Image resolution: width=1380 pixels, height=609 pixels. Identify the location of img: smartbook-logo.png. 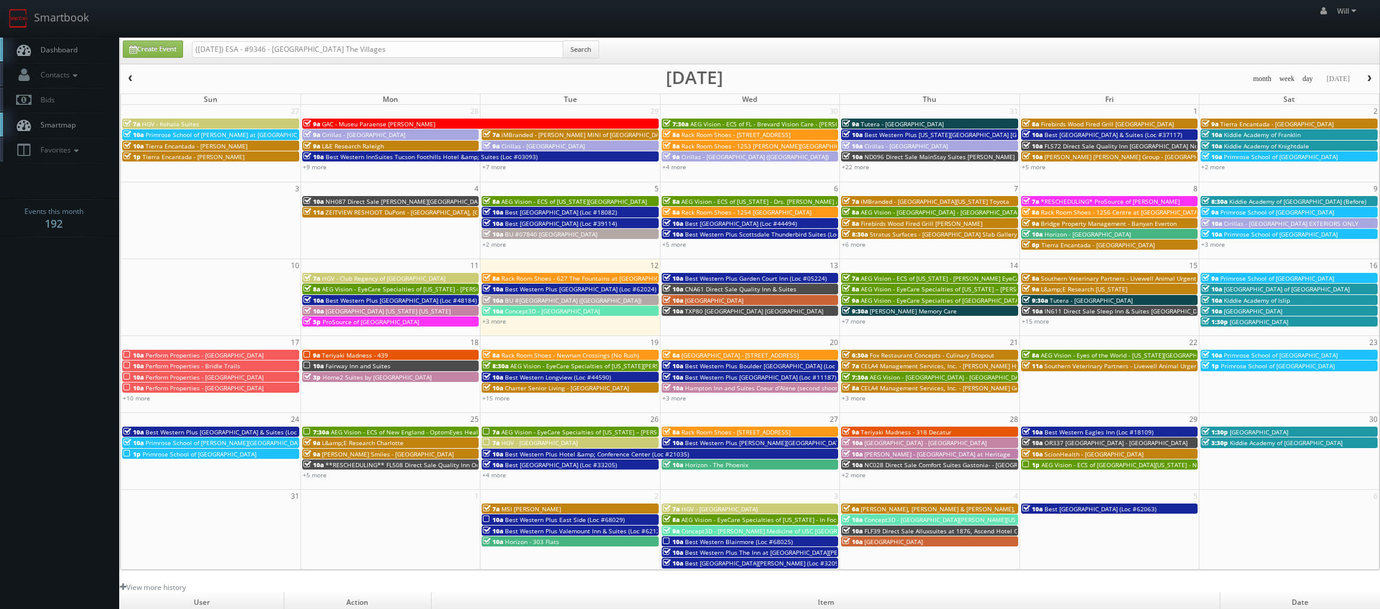
(18, 18).